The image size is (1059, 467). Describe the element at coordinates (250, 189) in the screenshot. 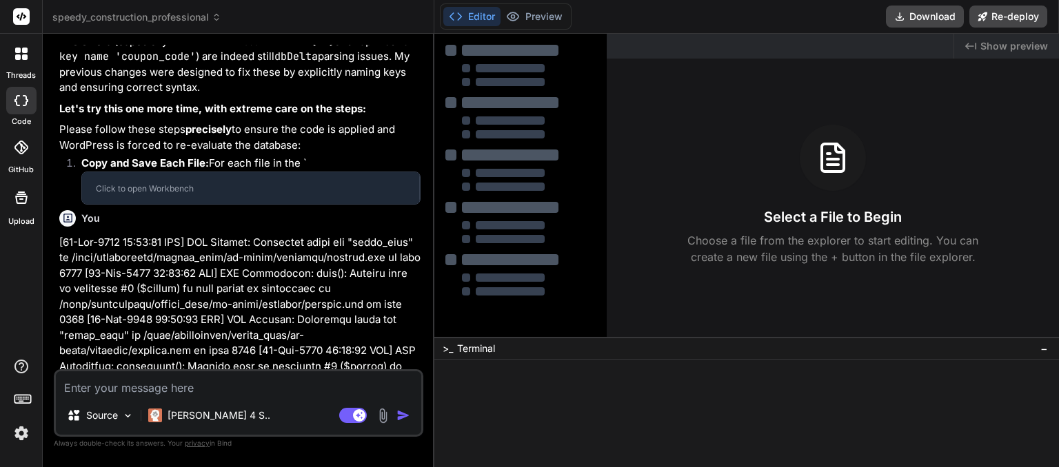

I see `div: Click to open Workbench` at that location.